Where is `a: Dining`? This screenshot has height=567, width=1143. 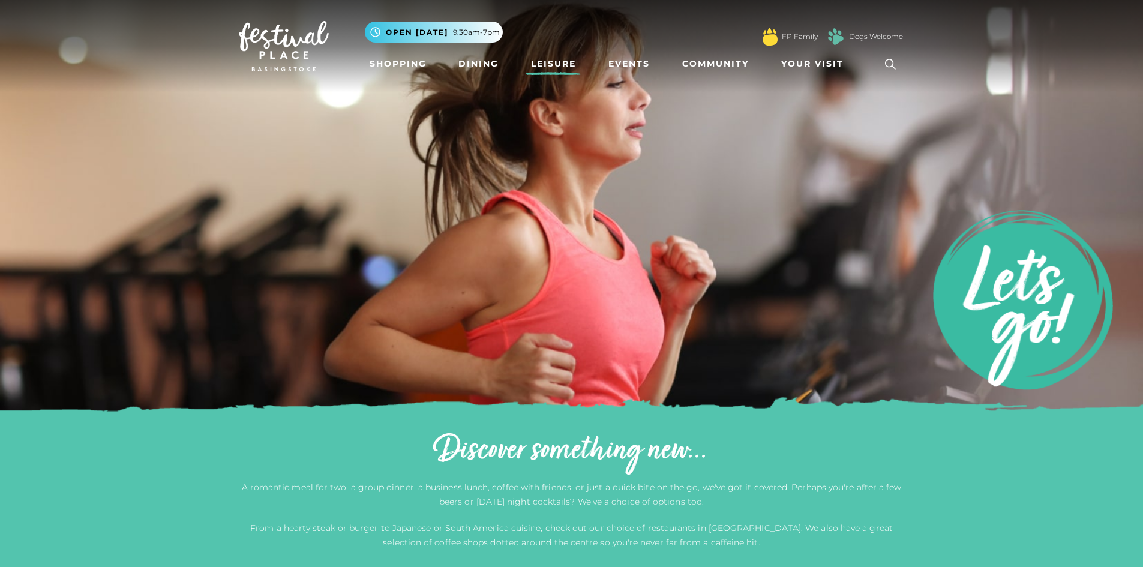 a: Dining is located at coordinates (478, 64).